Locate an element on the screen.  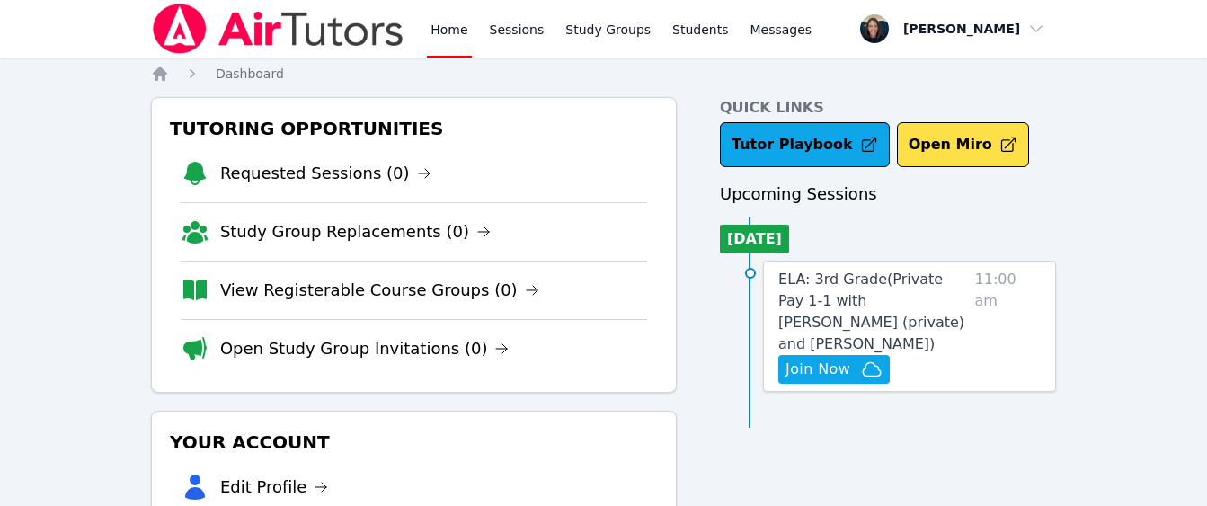
a: View Registerable Course Groups (0) is located at coordinates (379, 290).